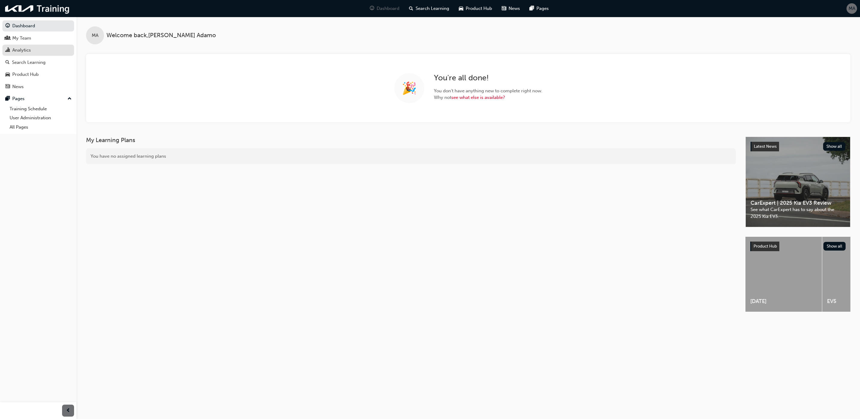 Image resolution: width=860 pixels, height=419 pixels. I want to click on a: search-iconSearch Learning, so click(429, 8).